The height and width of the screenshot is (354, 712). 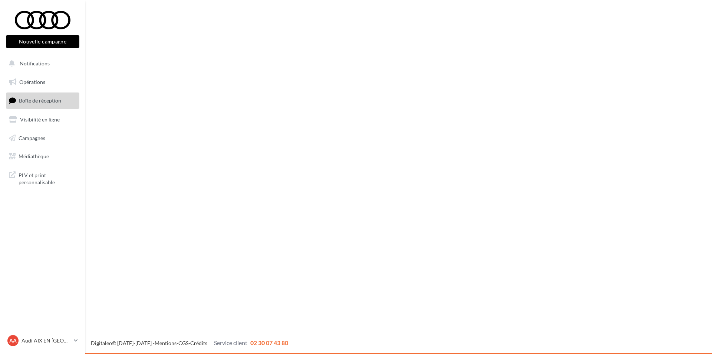 What do you see at coordinates (35, 63) in the screenshot?
I see `span: Notifications` at bounding box center [35, 63].